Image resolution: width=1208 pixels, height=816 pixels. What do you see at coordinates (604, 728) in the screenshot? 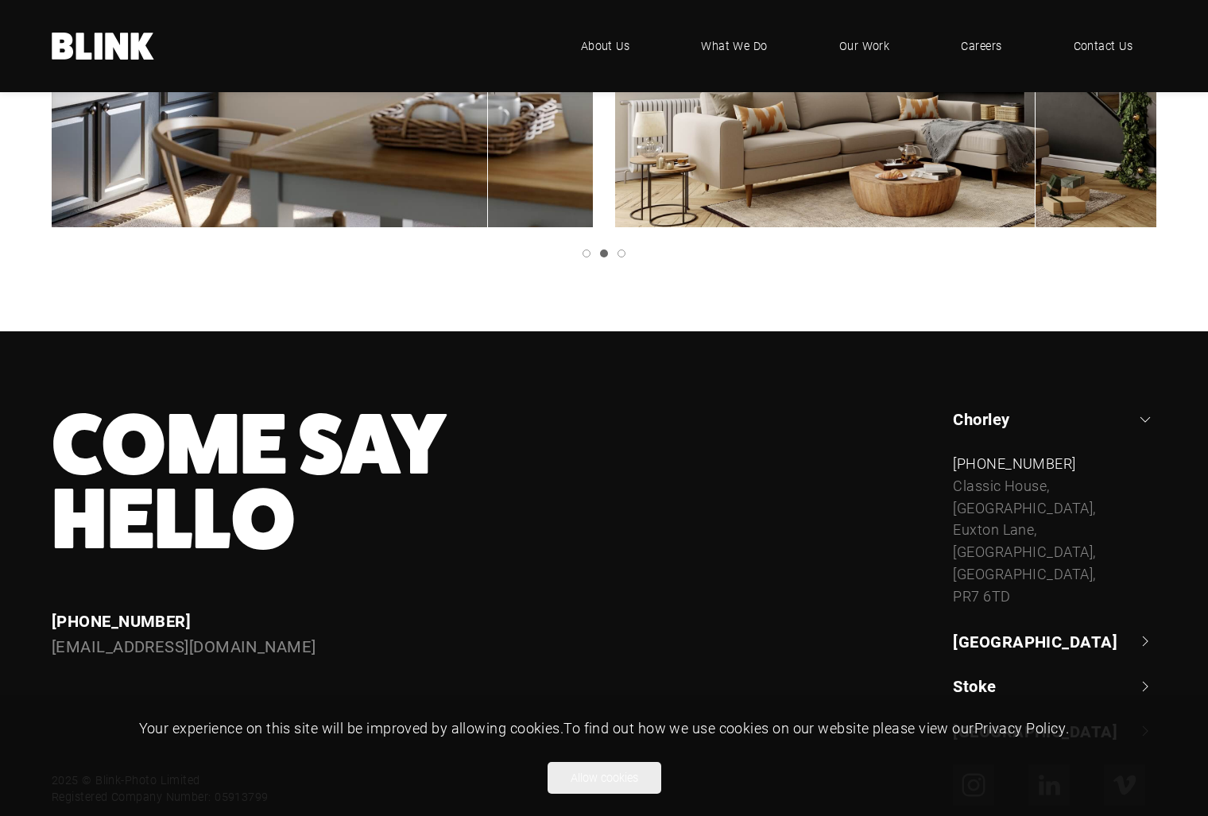
I see `span: Your experience on this site will be improved by allowing cookies. To find out how we use cookies...` at bounding box center [604, 728].